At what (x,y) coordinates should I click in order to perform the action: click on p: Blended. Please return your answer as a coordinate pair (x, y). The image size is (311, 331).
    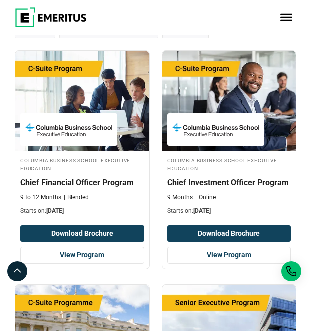
    Looking at the image, I should click on (76, 197).